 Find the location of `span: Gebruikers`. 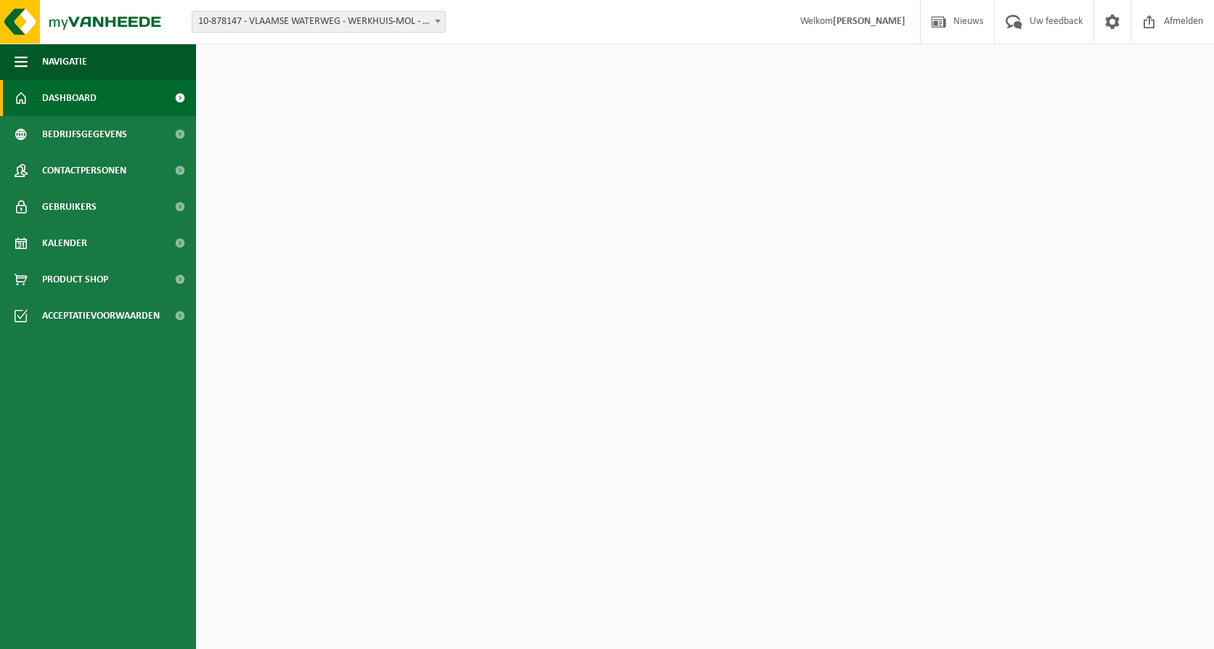

span: Gebruikers is located at coordinates (69, 207).